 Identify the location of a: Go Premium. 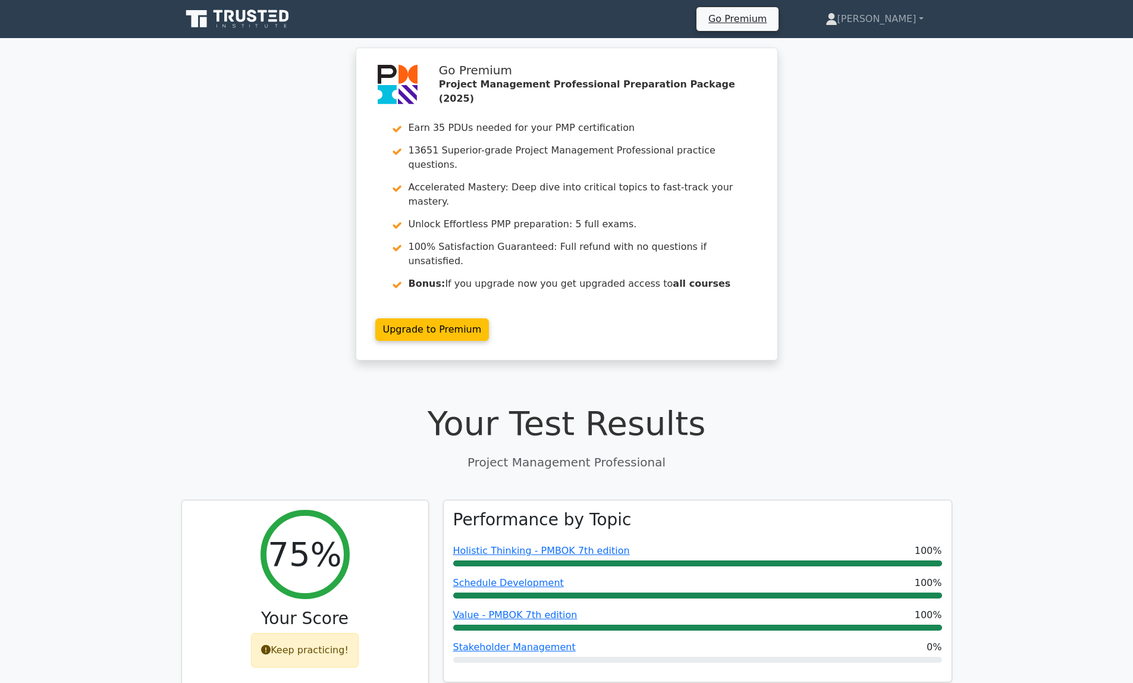
(738, 18).